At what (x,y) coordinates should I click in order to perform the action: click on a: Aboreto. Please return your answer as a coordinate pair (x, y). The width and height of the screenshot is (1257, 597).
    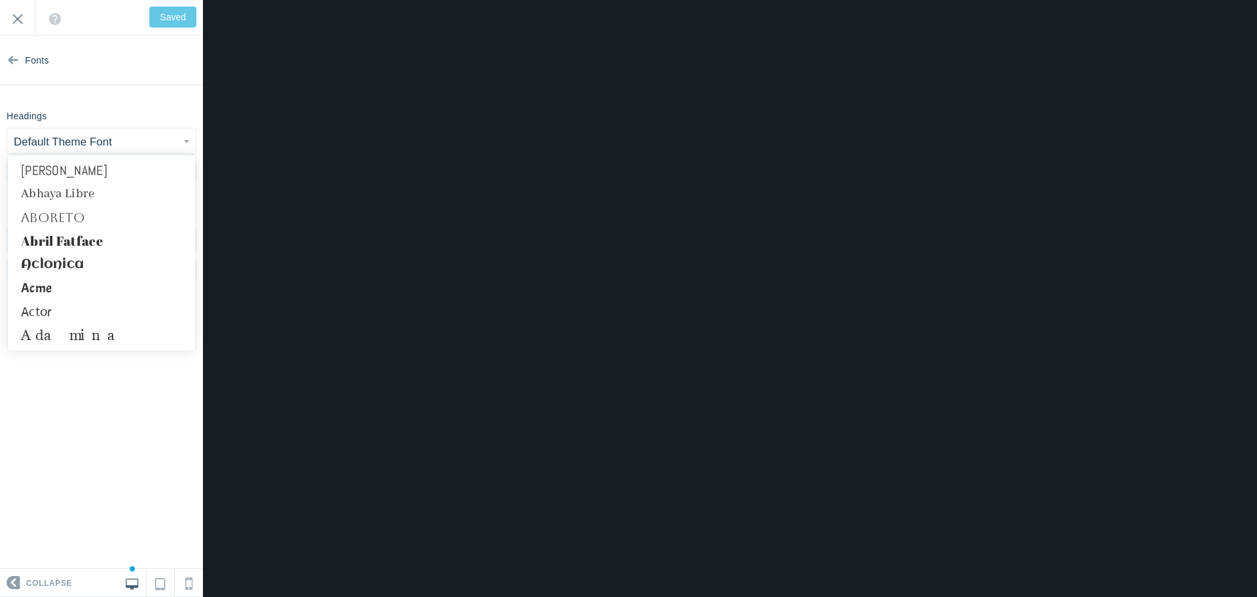
    Looking at the image, I should click on (102, 217).